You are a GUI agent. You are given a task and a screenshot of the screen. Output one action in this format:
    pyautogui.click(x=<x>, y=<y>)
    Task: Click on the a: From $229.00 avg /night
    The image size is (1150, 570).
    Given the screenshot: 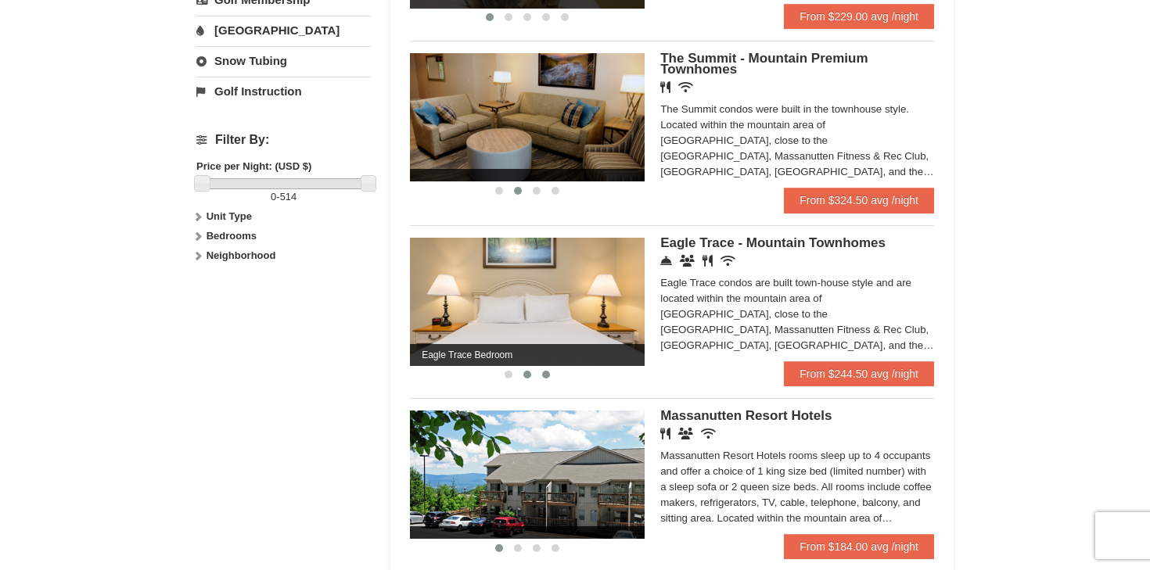 What is the action you would take?
    pyautogui.click(x=859, y=16)
    